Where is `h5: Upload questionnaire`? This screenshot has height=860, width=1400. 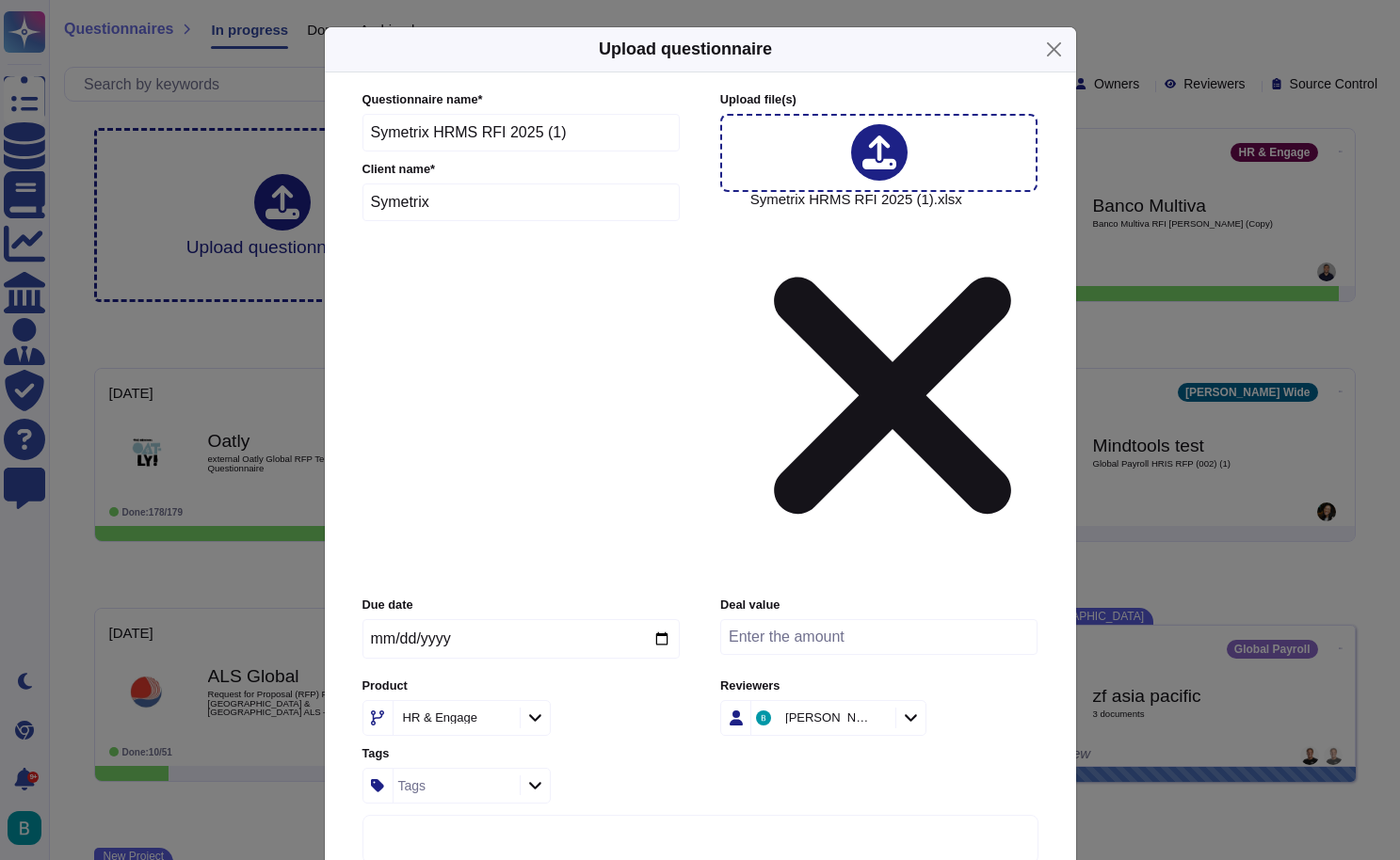 h5: Upload questionnaire is located at coordinates (685, 49).